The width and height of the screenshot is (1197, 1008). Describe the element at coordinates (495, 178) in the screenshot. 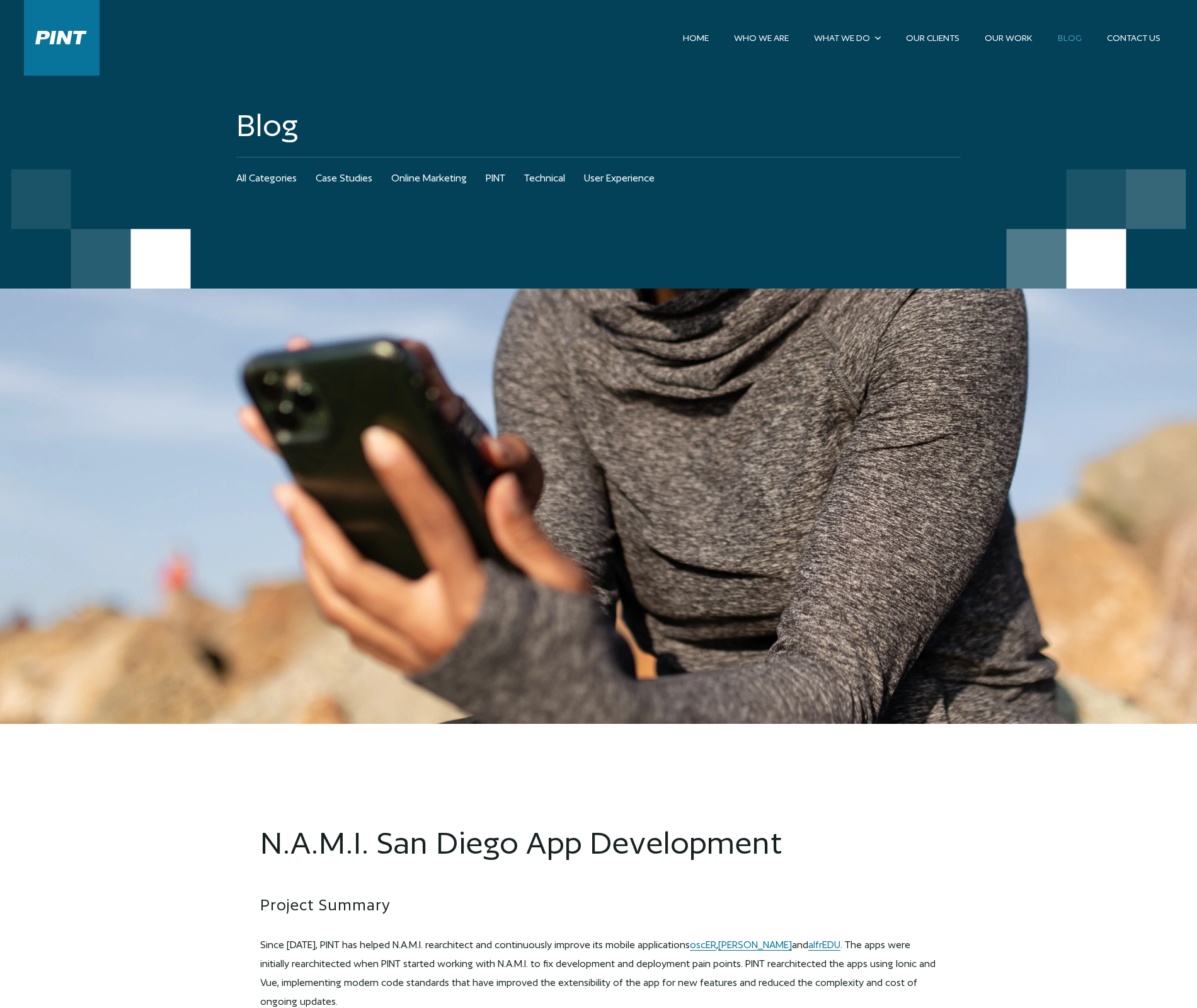

I see `a: PINT` at that location.